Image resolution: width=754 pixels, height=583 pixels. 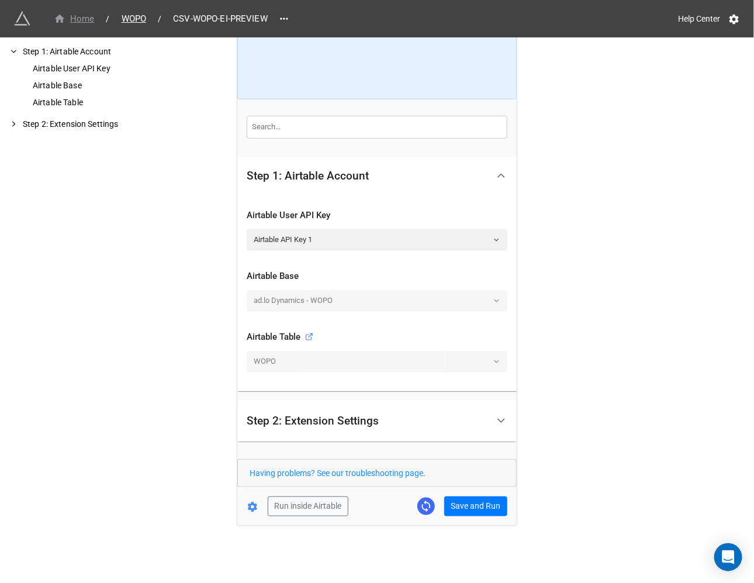 What do you see at coordinates (134, 19) in the screenshot?
I see `span: WOPO` at bounding box center [134, 19].